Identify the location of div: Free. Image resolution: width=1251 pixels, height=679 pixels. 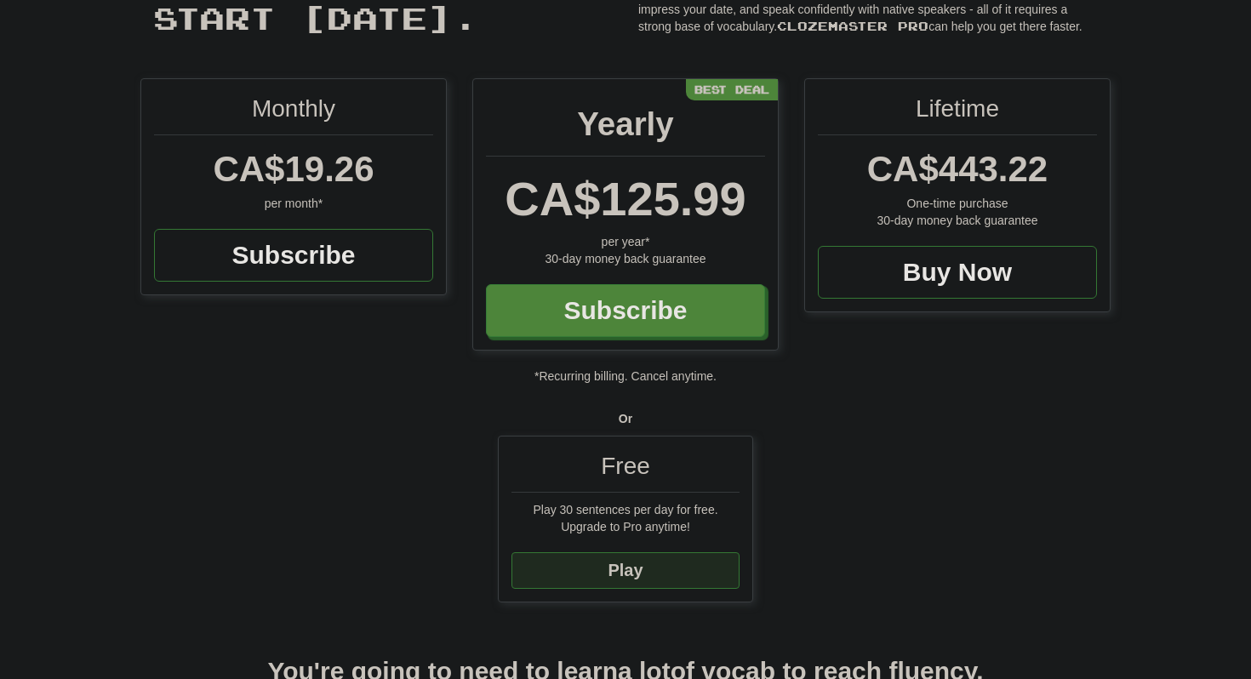
(626, 471).